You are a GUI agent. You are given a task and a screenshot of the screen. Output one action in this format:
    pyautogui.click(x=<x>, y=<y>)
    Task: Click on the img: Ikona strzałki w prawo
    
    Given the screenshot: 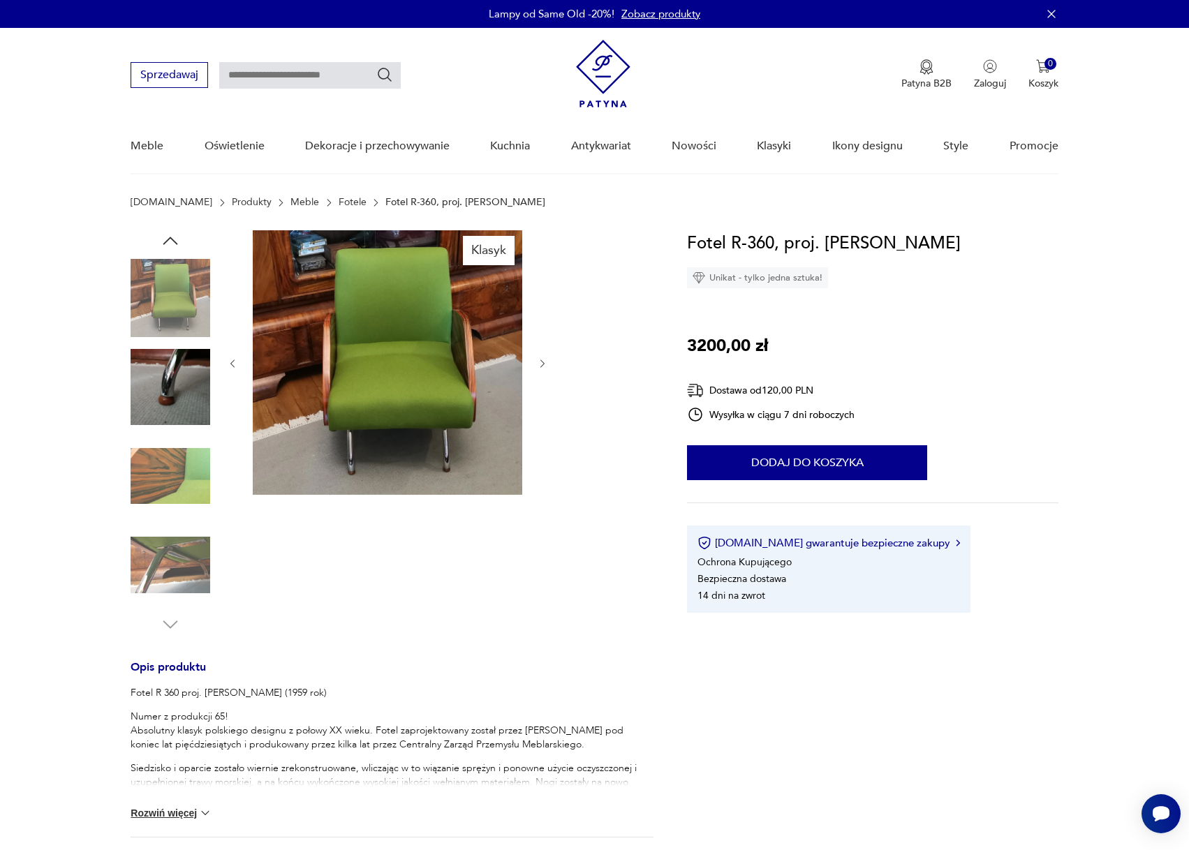 What is the action you would take?
    pyautogui.click(x=958, y=543)
    